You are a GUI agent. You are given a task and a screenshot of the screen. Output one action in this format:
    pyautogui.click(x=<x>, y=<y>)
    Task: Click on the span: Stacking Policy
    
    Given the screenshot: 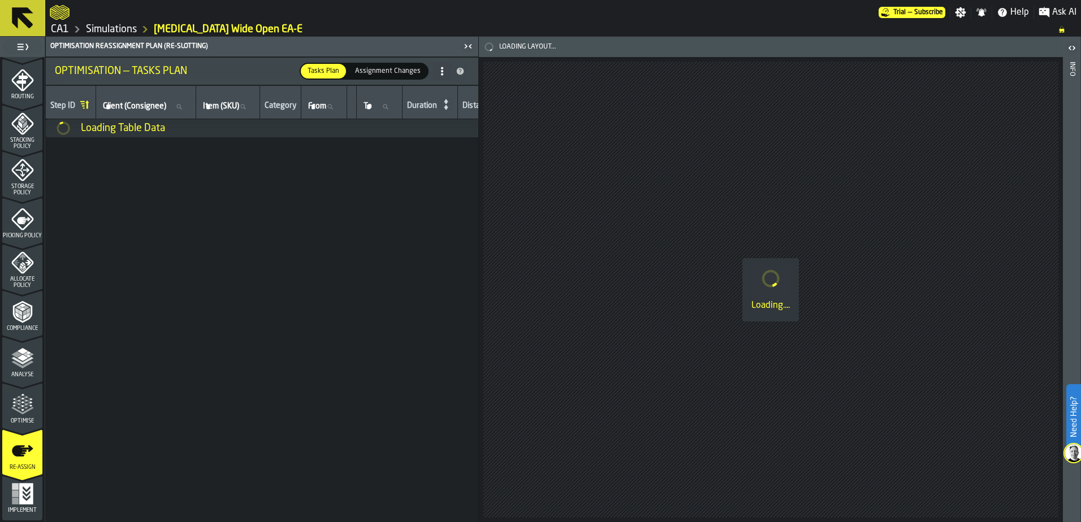 What is the action you would take?
    pyautogui.click(x=22, y=144)
    